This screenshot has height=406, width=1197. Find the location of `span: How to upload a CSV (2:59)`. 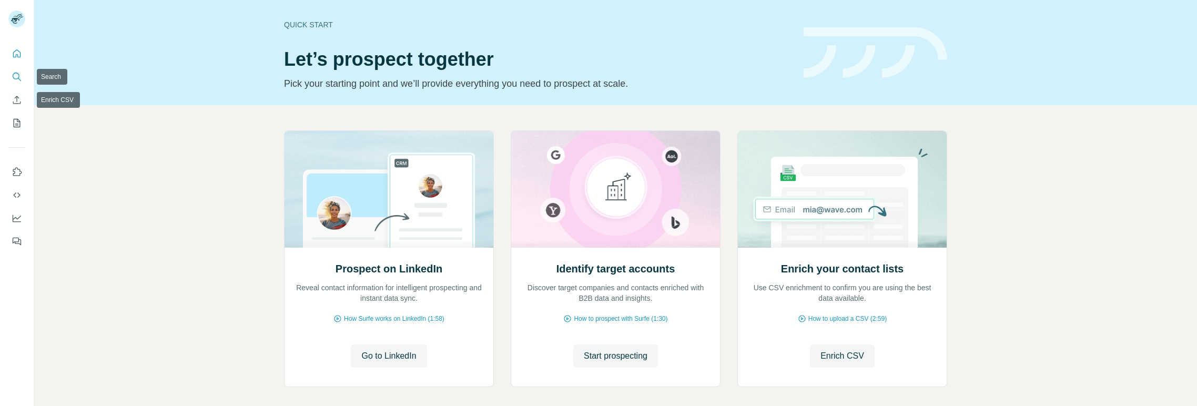

span: How to upload a CSV (2:59) is located at coordinates (847, 319).